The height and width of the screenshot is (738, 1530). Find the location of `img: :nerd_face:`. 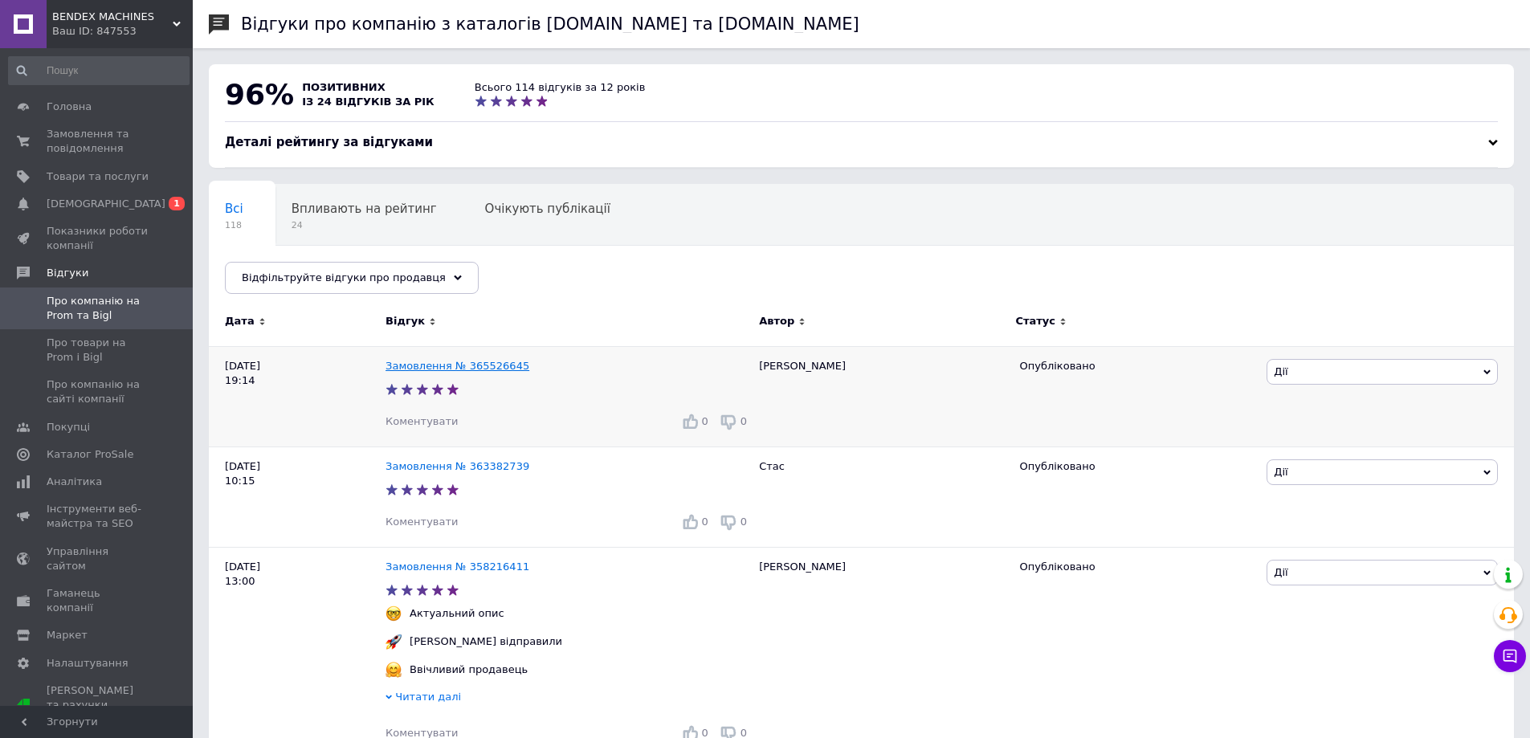

img: :nerd_face: is located at coordinates (394, 614).